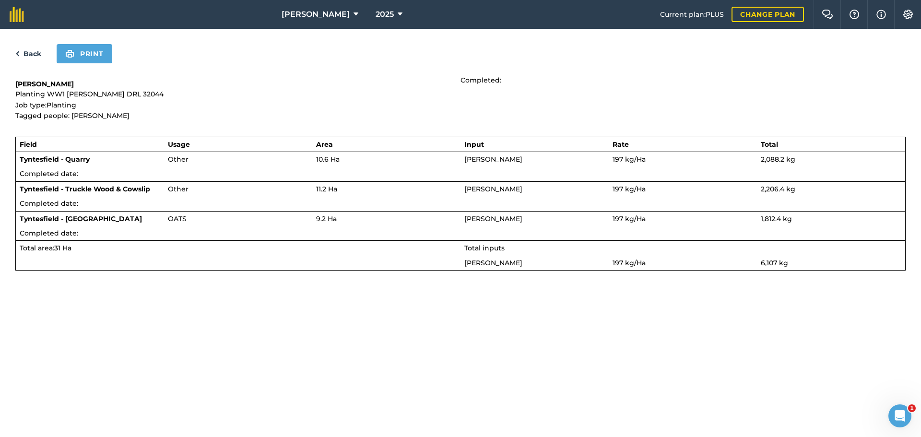  Describe the element at coordinates (912, 408) in the screenshot. I see `span: 1` at that location.